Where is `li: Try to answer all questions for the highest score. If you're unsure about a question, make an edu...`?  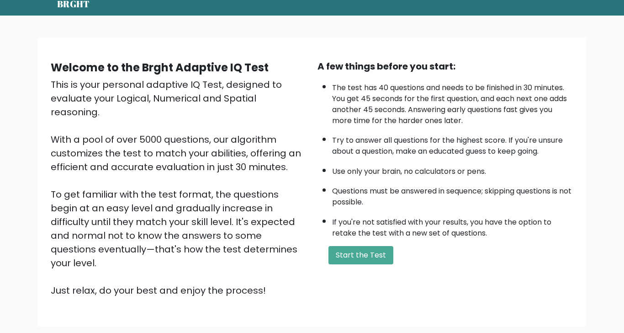
li: Try to answer all questions for the highest score. If you're unsure about a question, make an edu... is located at coordinates (453, 143).